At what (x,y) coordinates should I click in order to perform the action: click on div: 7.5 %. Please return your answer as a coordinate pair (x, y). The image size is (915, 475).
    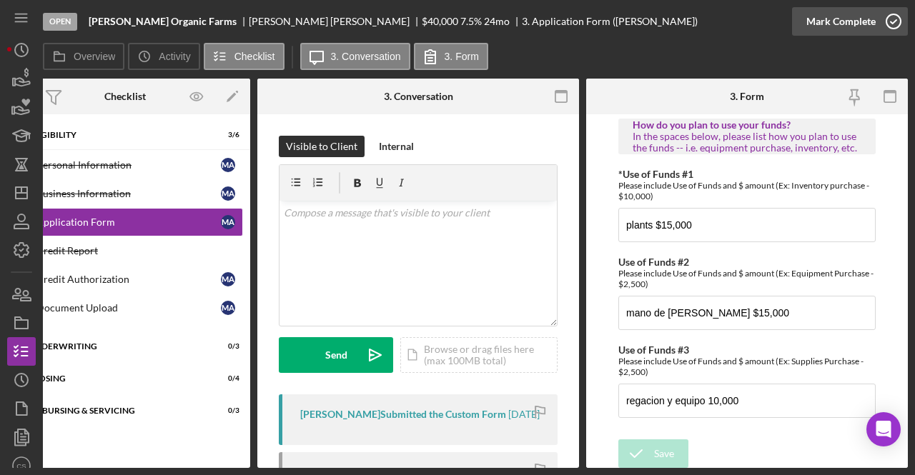
    Looking at the image, I should click on (471, 21).